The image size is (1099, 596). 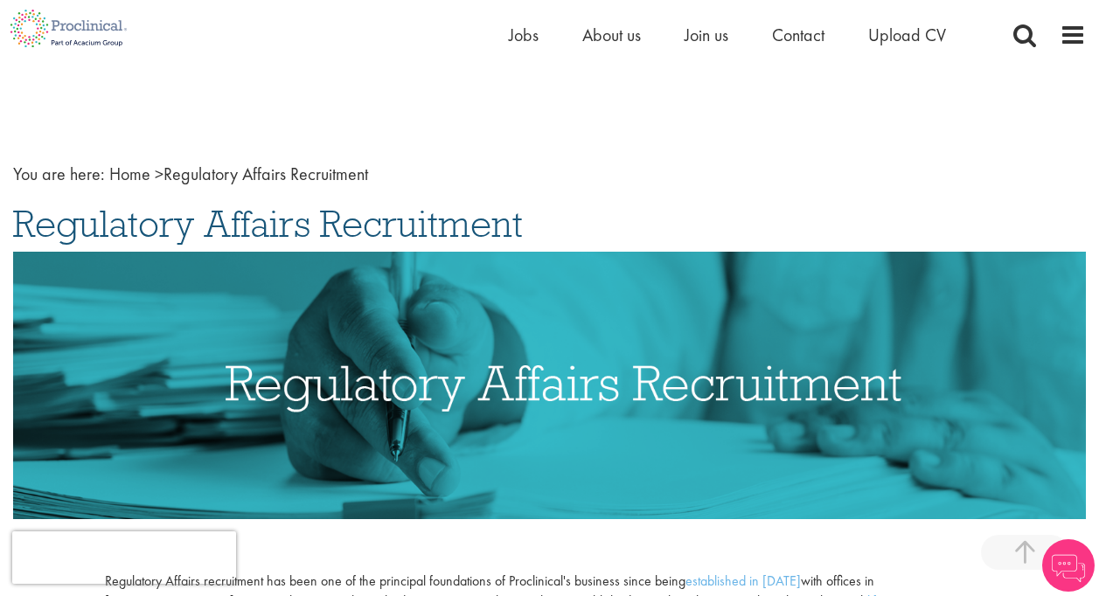 What do you see at coordinates (129, 174) in the screenshot?
I see `a: breadcrumb link to Home` at bounding box center [129, 174].